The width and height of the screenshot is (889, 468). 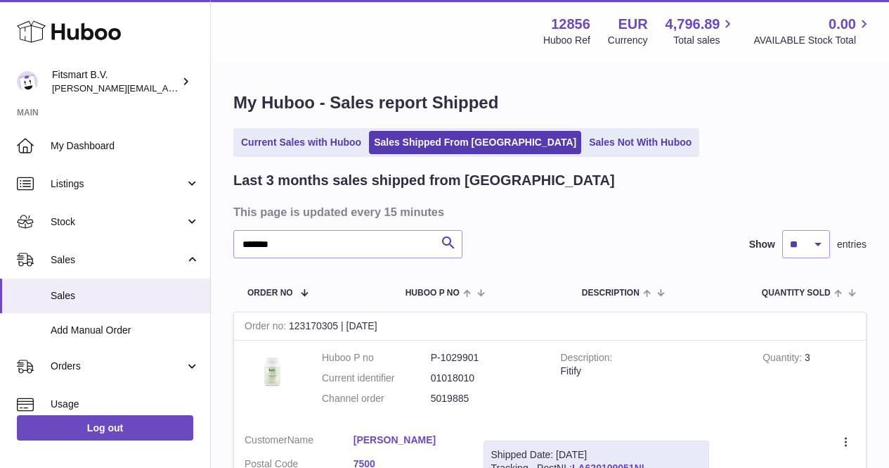 I want to click on dd: P-1029901, so click(x=485, y=357).